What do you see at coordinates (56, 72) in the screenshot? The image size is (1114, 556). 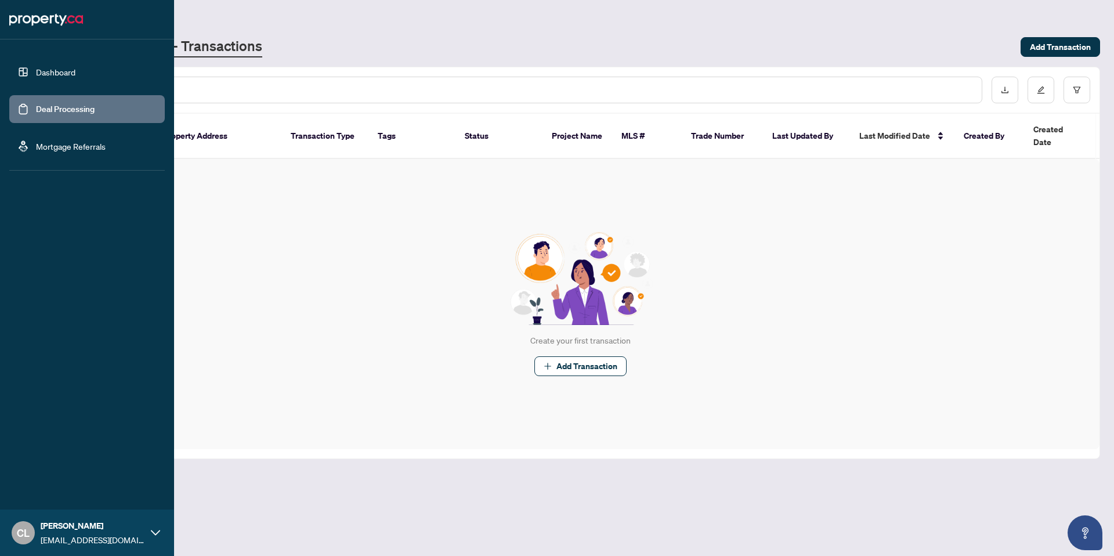 I see `a: Dashboard` at bounding box center [56, 72].